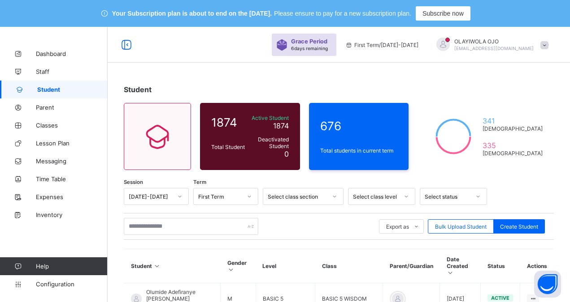 The image size is (570, 302). What do you see at coordinates (381, 45) in the screenshot?
I see `span: session/term information` at bounding box center [381, 45].